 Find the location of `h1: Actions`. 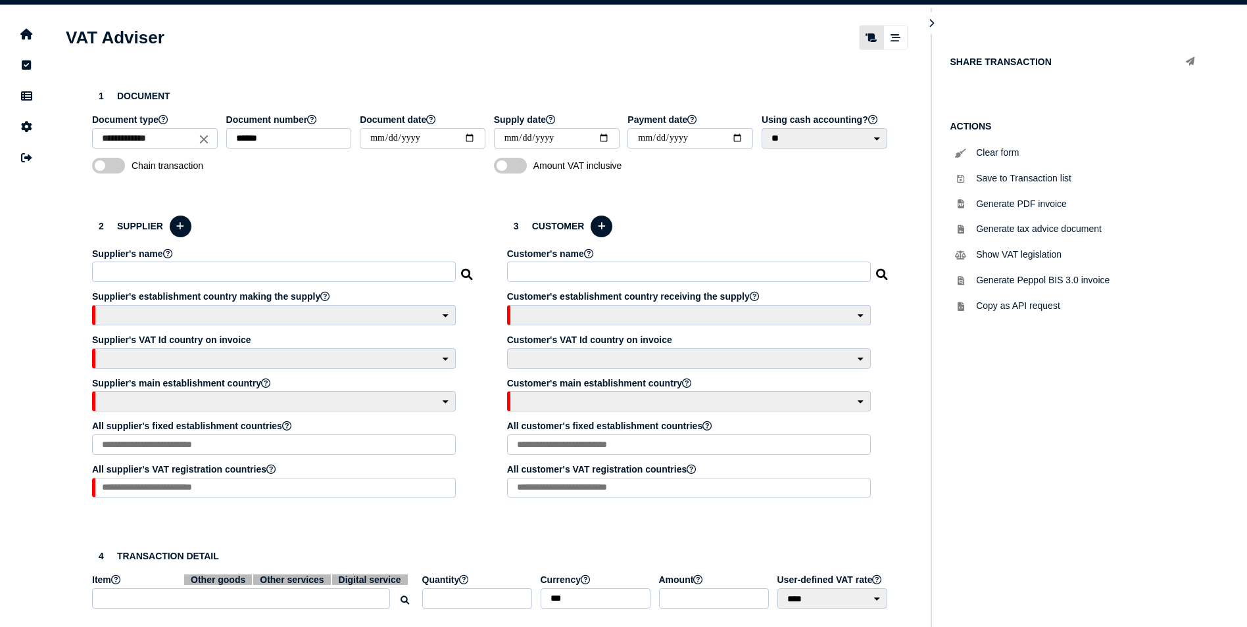

h1: Actions is located at coordinates (1076, 126).